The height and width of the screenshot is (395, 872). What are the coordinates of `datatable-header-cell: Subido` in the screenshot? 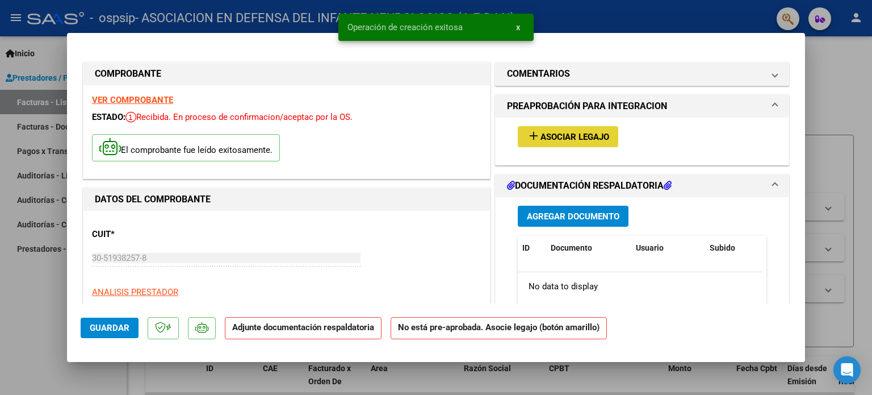 It's located at (734, 248).